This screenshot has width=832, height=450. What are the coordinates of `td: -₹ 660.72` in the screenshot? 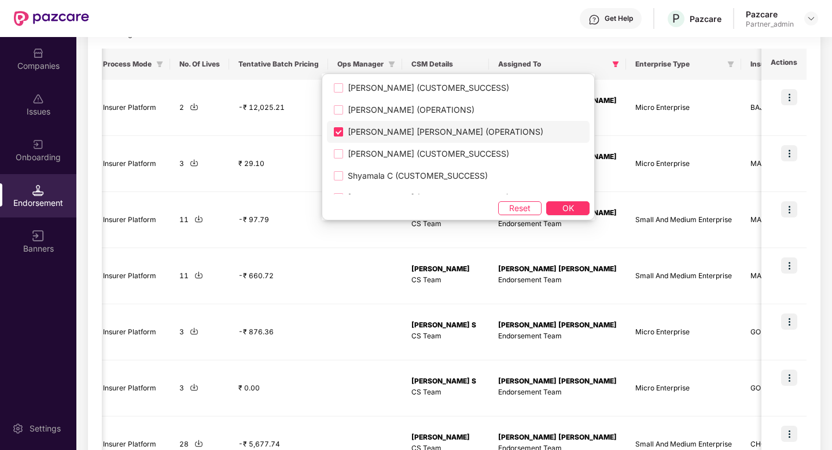 It's located at (278, 276).